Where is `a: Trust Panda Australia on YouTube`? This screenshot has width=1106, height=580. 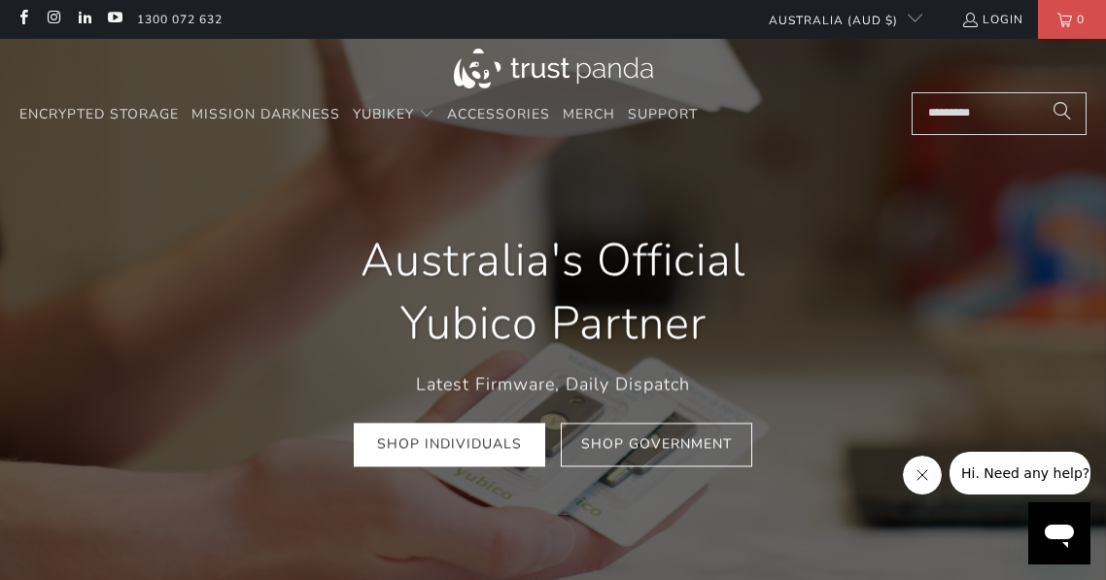 a: Trust Panda Australia on YouTube is located at coordinates (114, 19).